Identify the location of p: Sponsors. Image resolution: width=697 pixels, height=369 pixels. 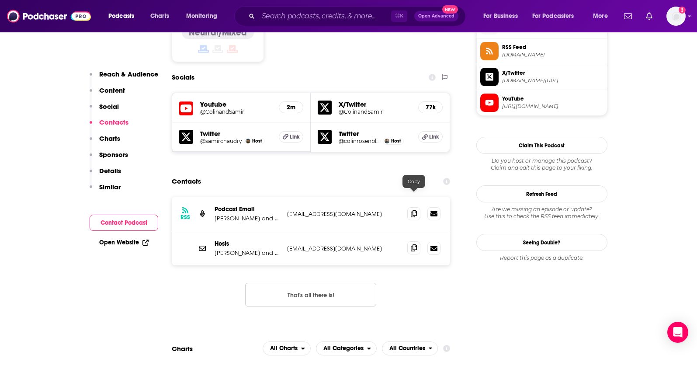
(114, 154).